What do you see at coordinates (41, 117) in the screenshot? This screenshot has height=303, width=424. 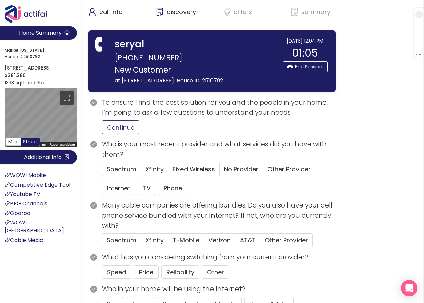 I see `div: Map` at bounding box center [41, 117].